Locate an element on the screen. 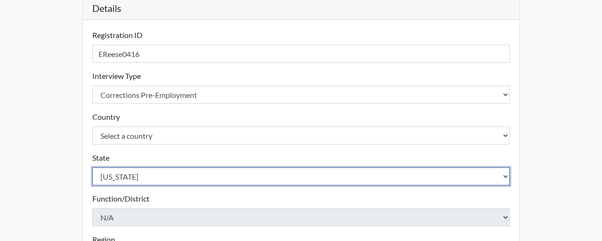  label: Interview Type is located at coordinates (117, 76).